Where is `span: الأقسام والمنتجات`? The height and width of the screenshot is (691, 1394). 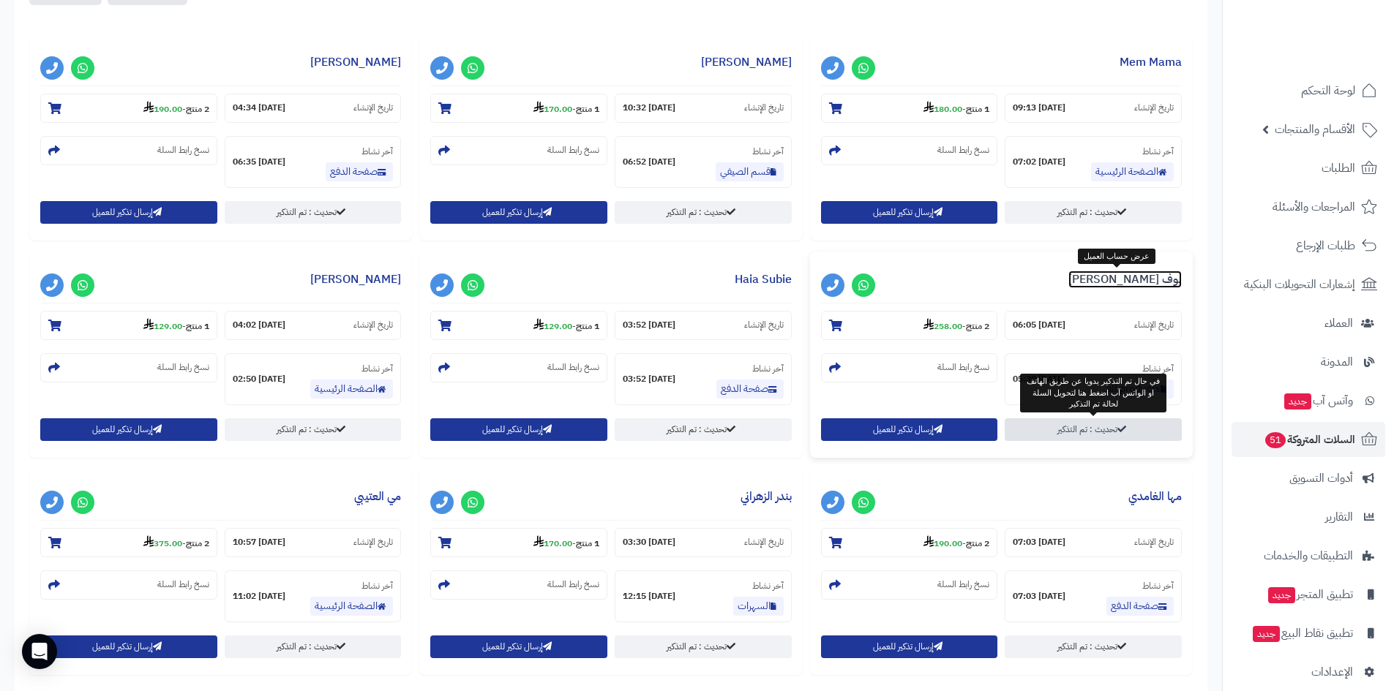 span: الأقسام والمنتجات is located at coordinates (1315, 129).